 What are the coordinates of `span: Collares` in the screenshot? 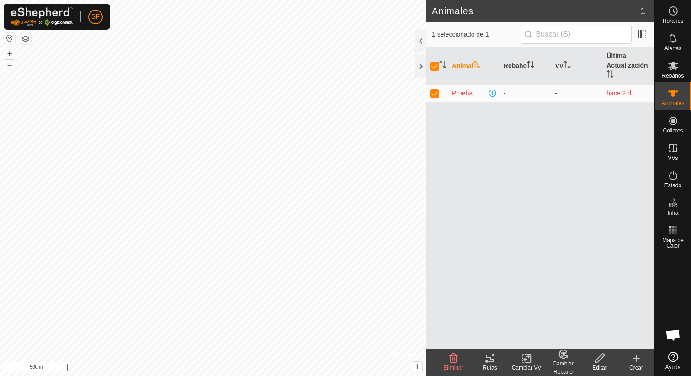 It's located at (673, 131).